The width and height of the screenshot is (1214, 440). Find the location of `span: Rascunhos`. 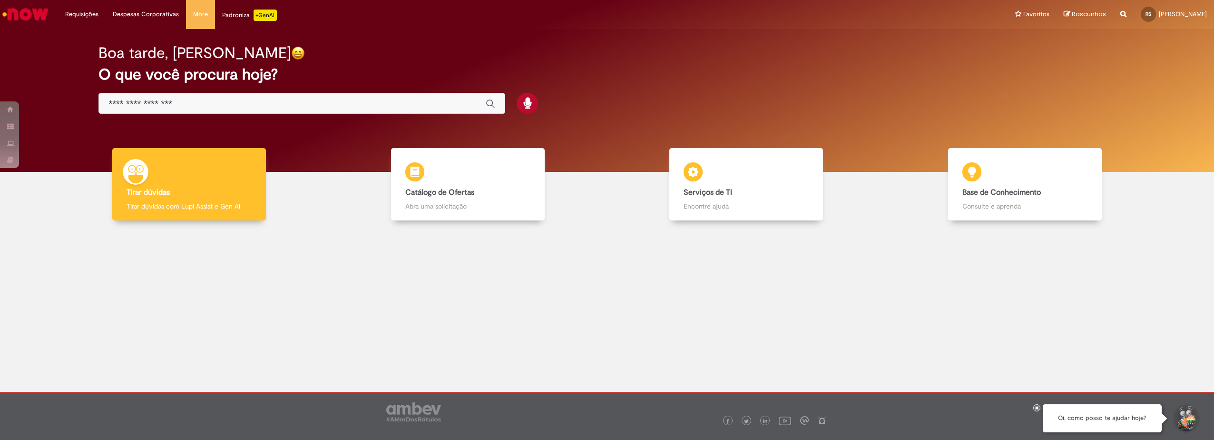

span: Rascunhos is located at coordinates (1089, 14).